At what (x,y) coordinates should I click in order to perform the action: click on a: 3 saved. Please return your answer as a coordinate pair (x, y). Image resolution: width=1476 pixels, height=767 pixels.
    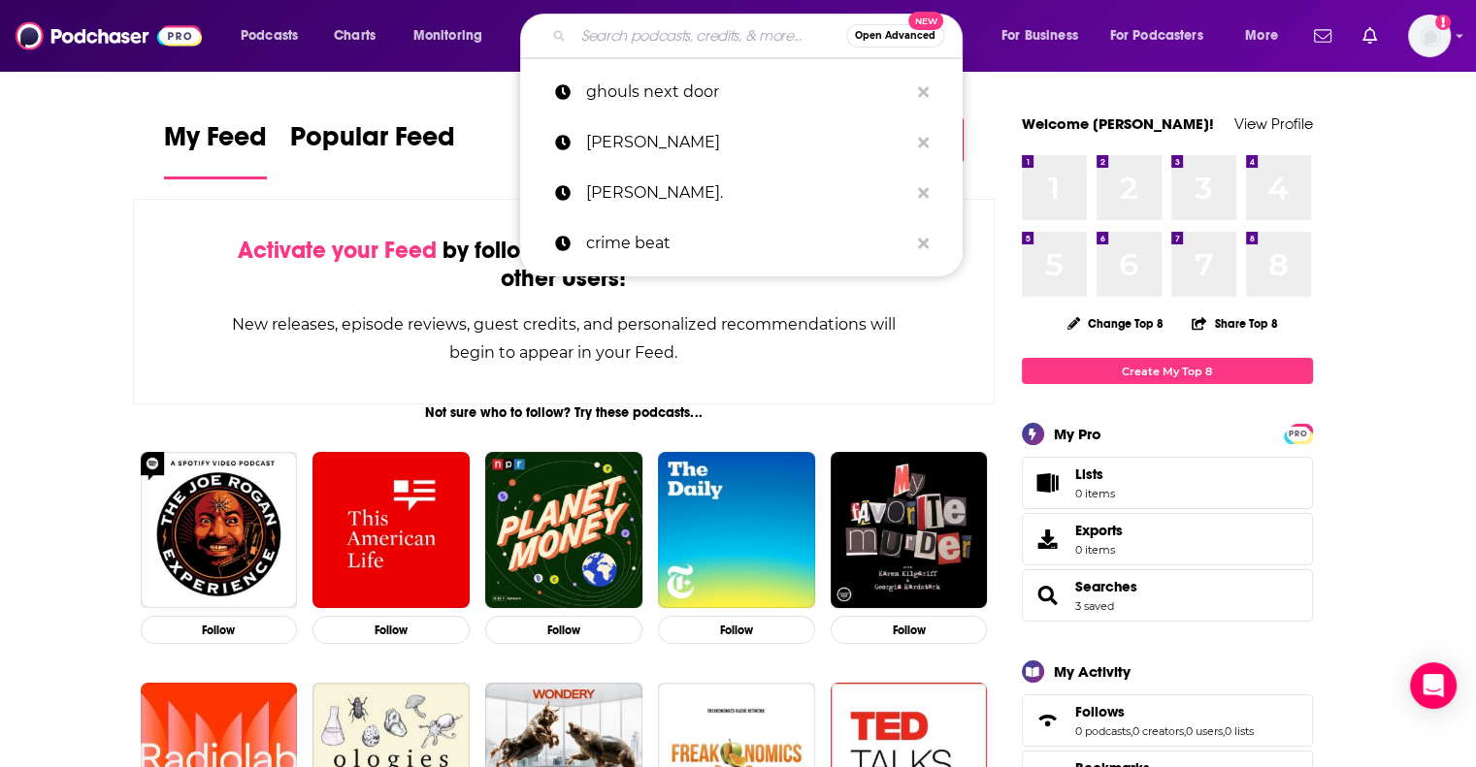
    Looking at the image, I should click on (1094, 606).